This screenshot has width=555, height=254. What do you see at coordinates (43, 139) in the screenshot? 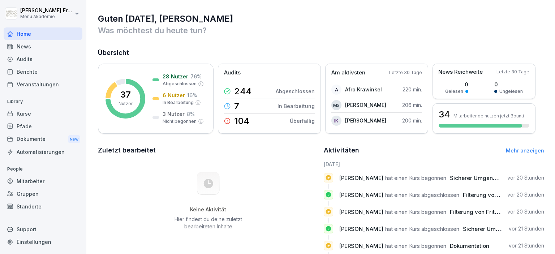
I see `a: DokumenteNew` at bounding box center [43, 139].